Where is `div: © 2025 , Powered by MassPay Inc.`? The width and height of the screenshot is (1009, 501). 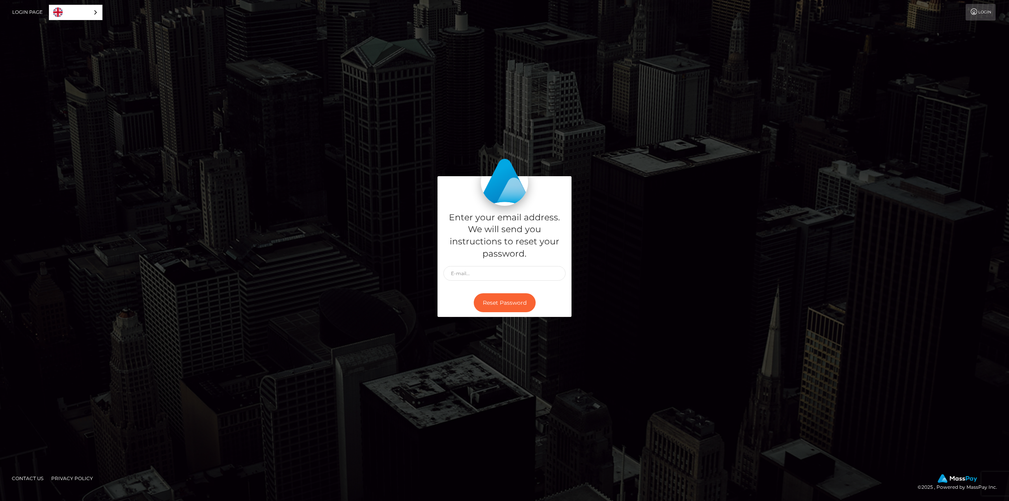 div: © 2025 , Powered by MassPay Inc. is located at coordinates (960, 483).